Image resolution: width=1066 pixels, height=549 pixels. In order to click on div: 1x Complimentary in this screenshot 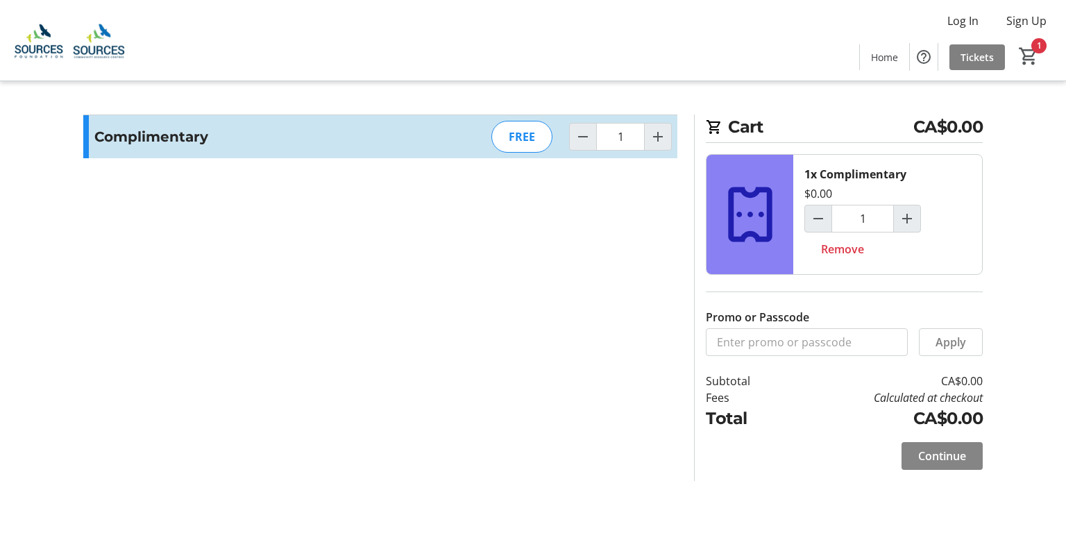, I will do `click(855, 174)`.